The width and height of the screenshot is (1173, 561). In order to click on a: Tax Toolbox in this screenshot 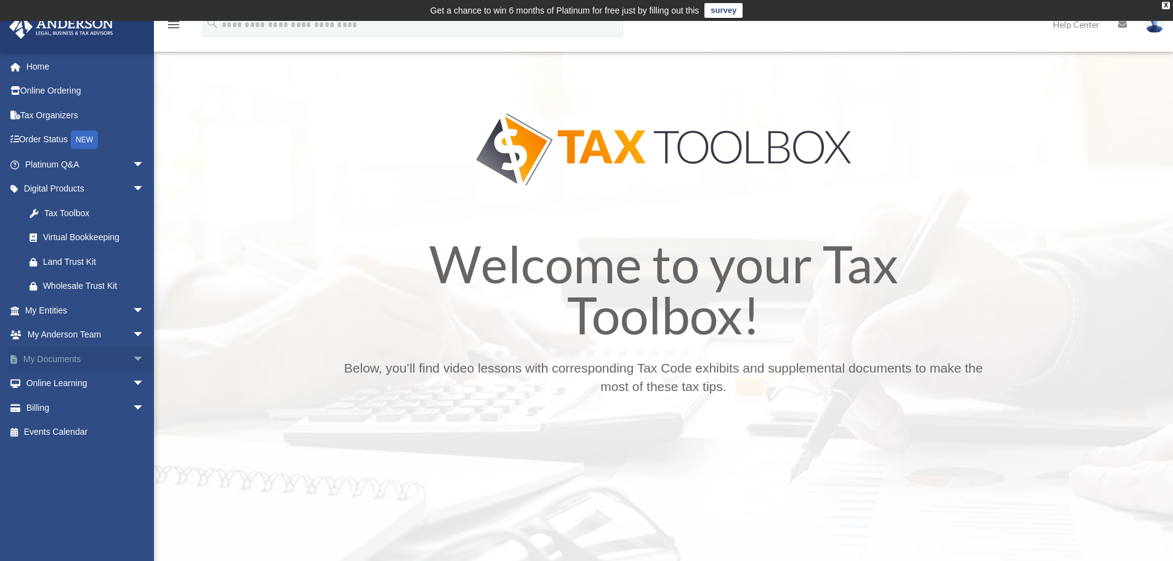, I will do `click(87, 213)`.